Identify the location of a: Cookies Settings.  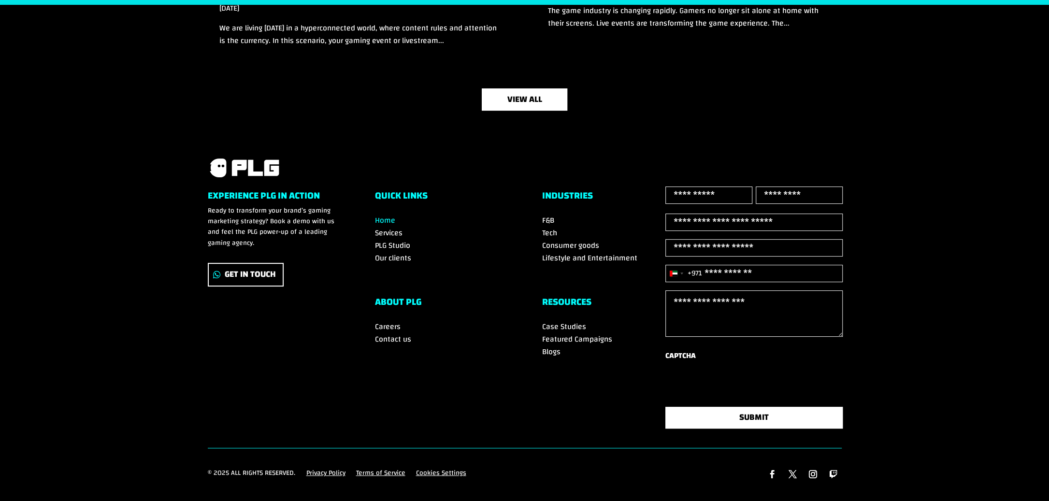
(441, 475).